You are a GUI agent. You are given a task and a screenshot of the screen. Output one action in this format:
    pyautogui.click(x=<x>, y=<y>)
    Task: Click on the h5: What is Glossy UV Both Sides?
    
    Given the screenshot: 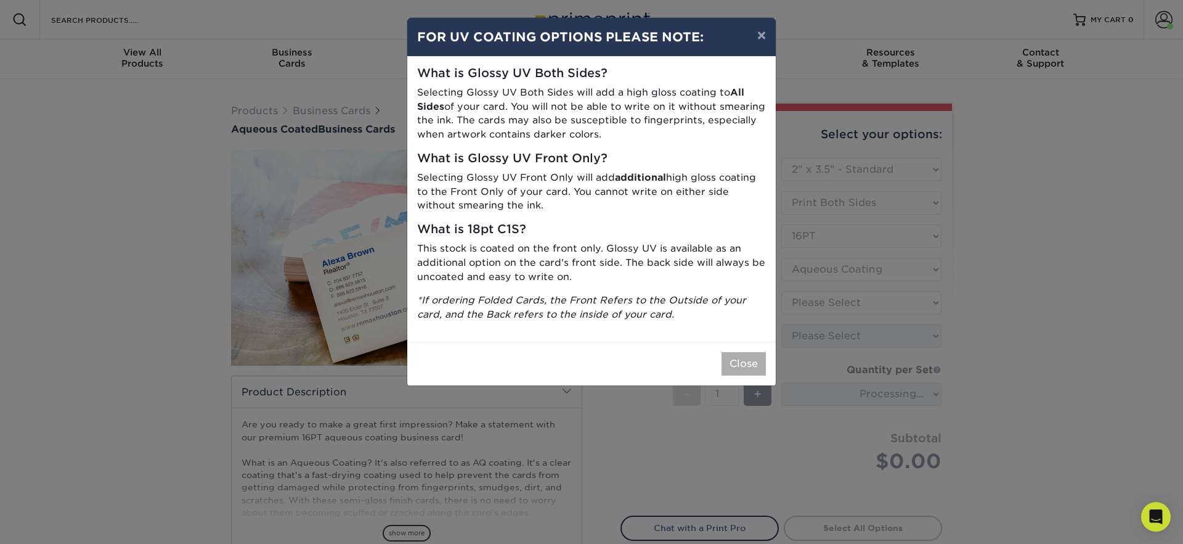 What is the action you would take?
    pyautogui.click(x=592, y=73)
    